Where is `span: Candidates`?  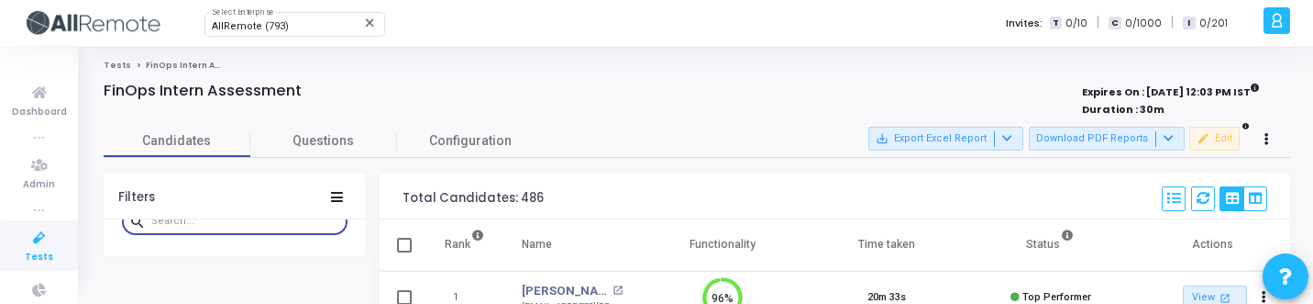 span: Candidates is located at coordinates (177, 140).